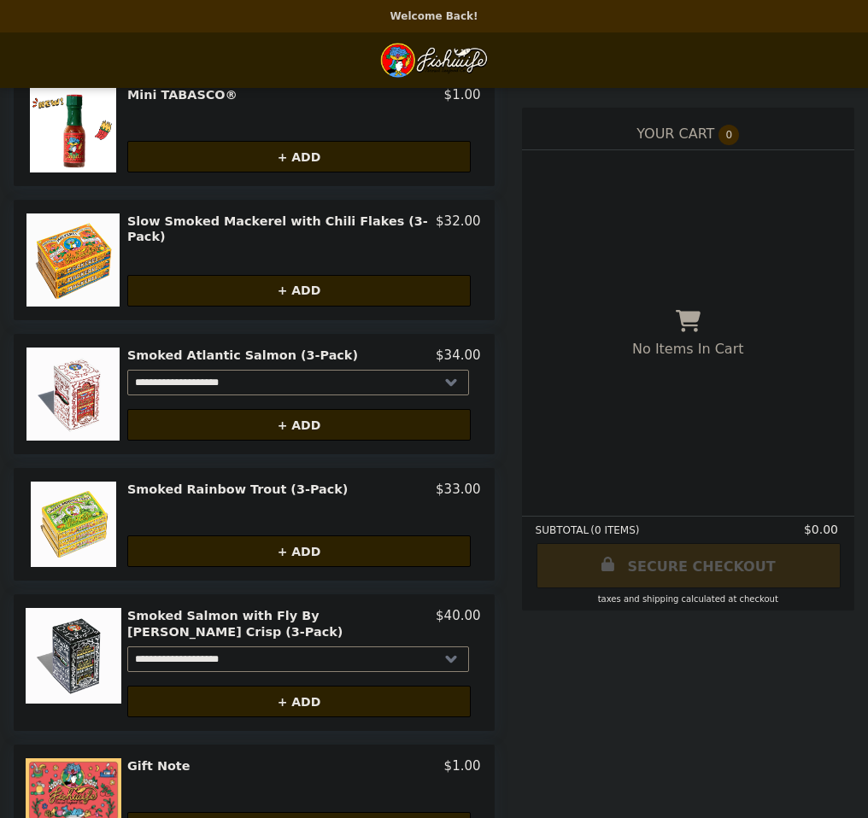  I want to click on span: ( 0 ITEMS ), so click(614, 530).